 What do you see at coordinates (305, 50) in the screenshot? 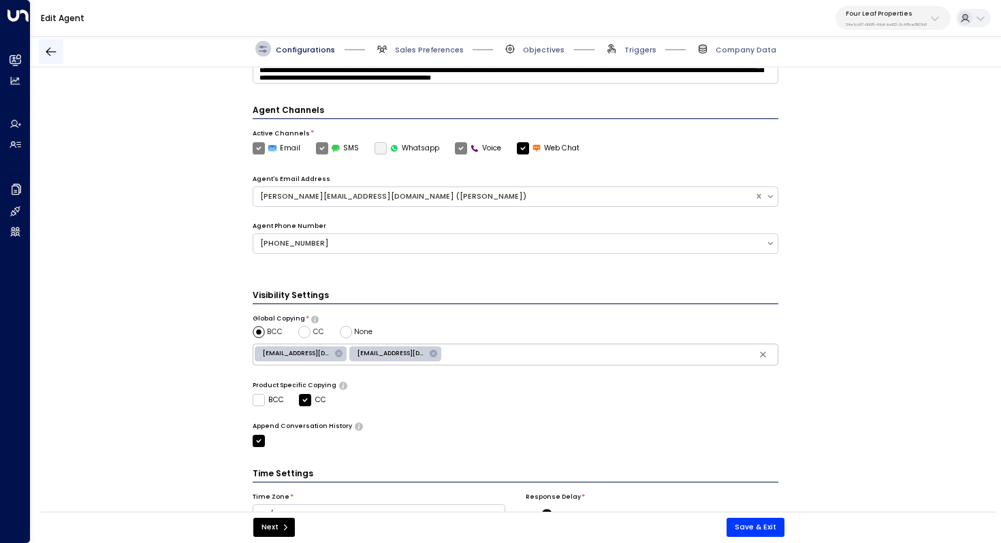
I see `span: Configurations` at bounding box center [305, 50].